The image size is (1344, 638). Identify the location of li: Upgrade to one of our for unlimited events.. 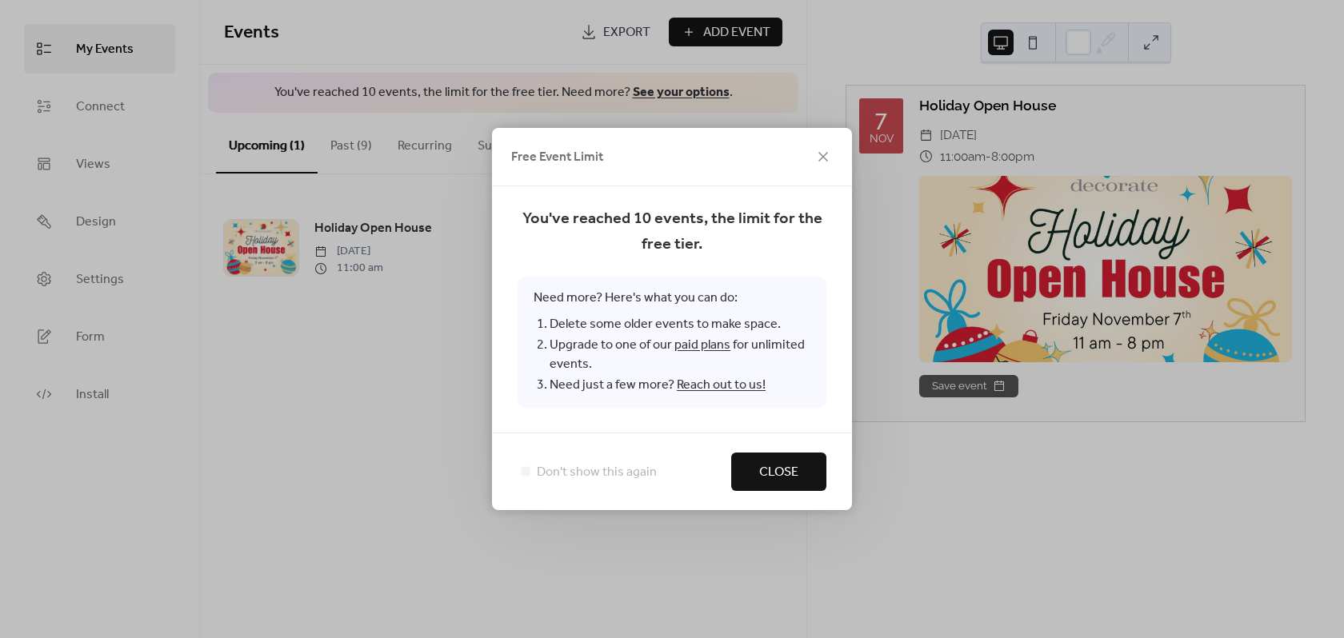
(680, 355).